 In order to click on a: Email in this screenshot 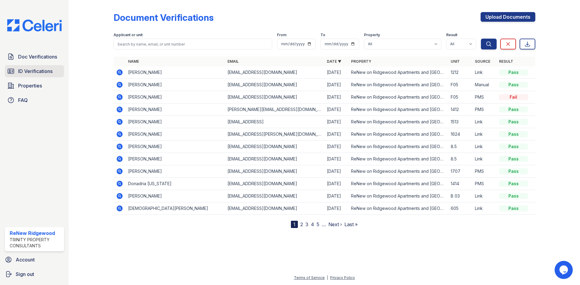, I will do `click(233, 61)`.